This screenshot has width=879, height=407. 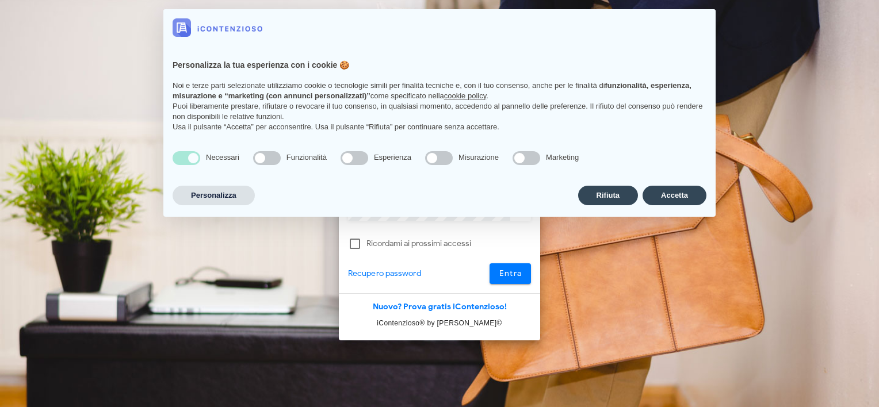 I want to click on p: Usa il pulsante “Accetta” per acconsentire. Usa il pulsante “Rifiuta” per continuare senza accett..., so click(x=440, y=127).